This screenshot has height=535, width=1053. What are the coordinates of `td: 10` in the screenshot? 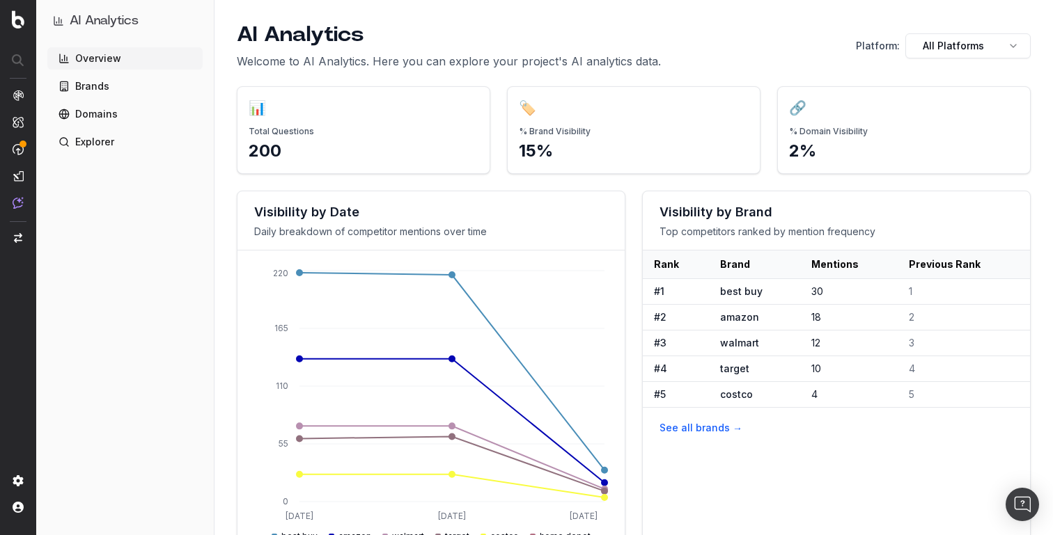 It's located at (849, 368).